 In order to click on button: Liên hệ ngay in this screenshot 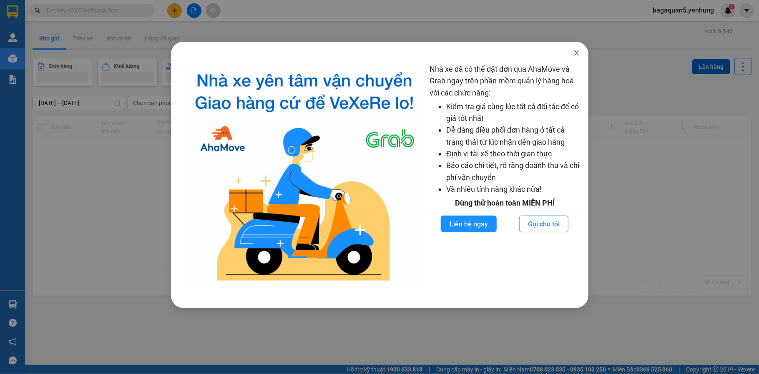, I will do `click(469, 224)`.